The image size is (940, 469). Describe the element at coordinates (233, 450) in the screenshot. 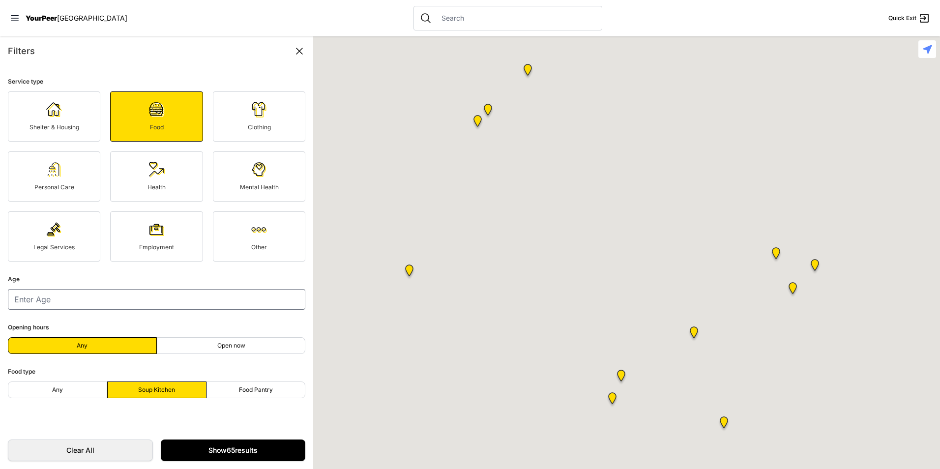

I see `a: Show65results` at that location.